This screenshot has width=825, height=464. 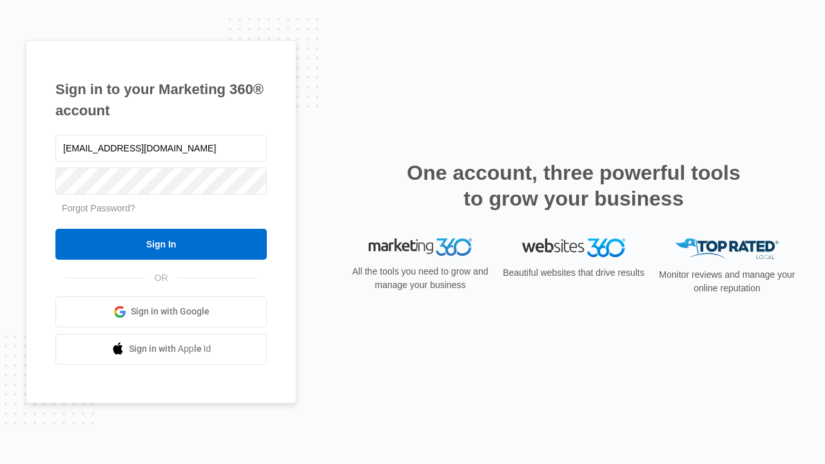 I want to click on h1: Sign in to your Marketing 360® account, so click(x=161, y=100).